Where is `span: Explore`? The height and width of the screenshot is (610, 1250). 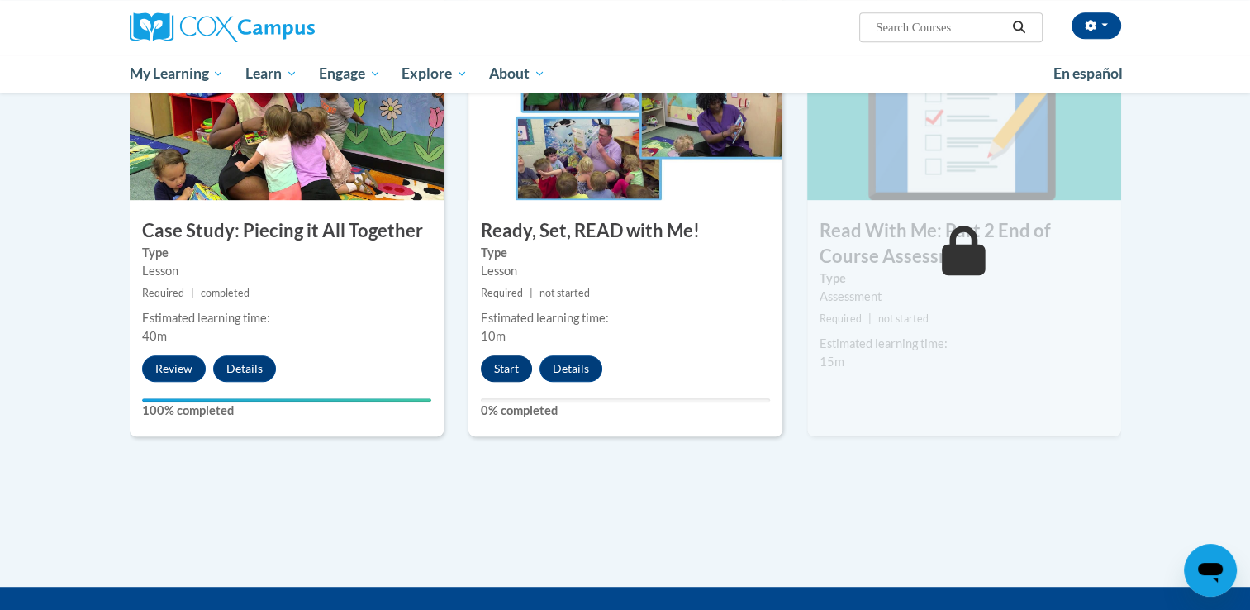 span: Explore is located at coordinates (434, 74).